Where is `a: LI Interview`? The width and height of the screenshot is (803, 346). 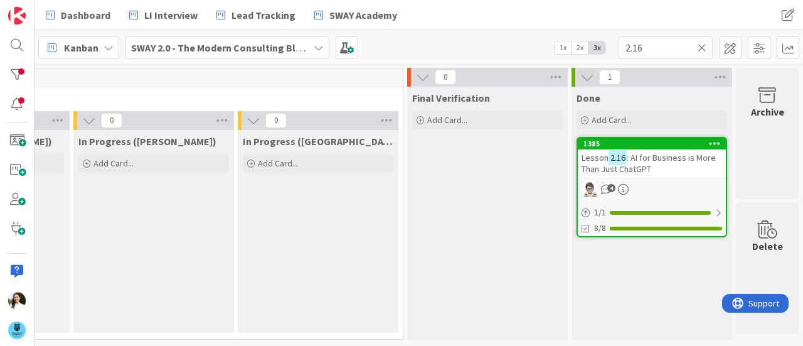 a: LI Interview is located at coordinates (163, 15).